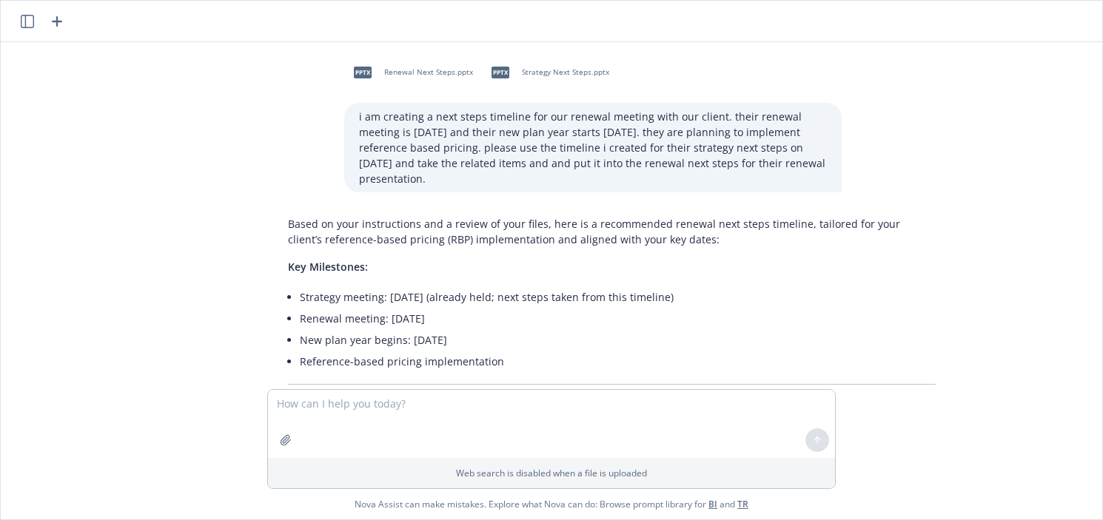 This screenshot has height=520, width=1103. Describe the element at coordinates (410, 73) in the screenshot. I see `div: pptxRenewal Next Steps.pptx` at that location.